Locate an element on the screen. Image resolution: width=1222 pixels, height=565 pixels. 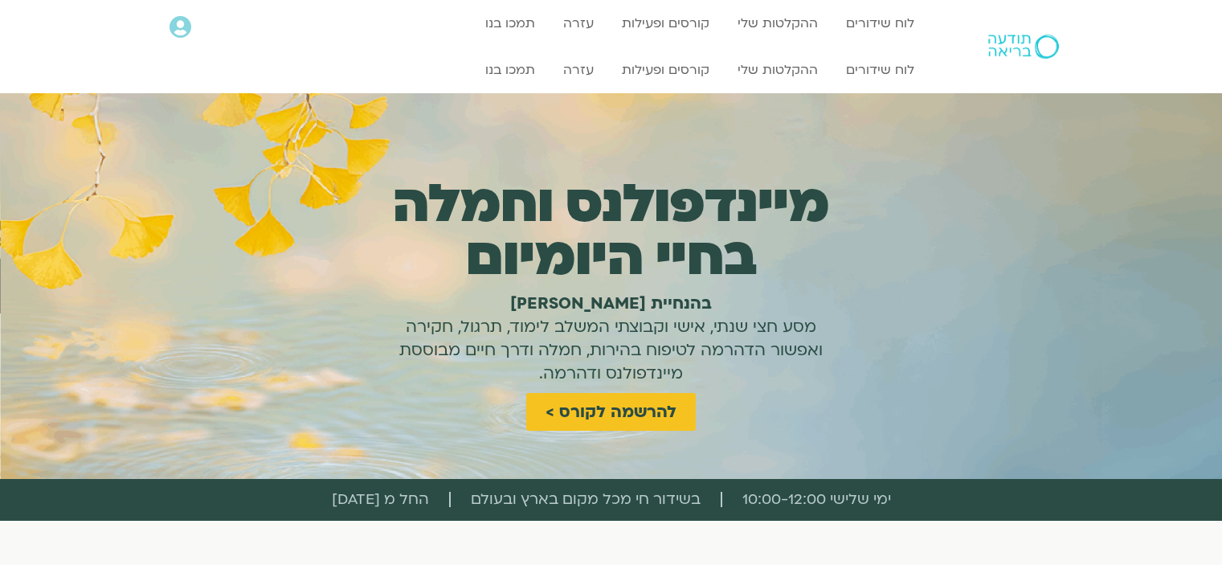
span: ימי שלישי 10:00-12:00 is located at coordinates (816, 500).